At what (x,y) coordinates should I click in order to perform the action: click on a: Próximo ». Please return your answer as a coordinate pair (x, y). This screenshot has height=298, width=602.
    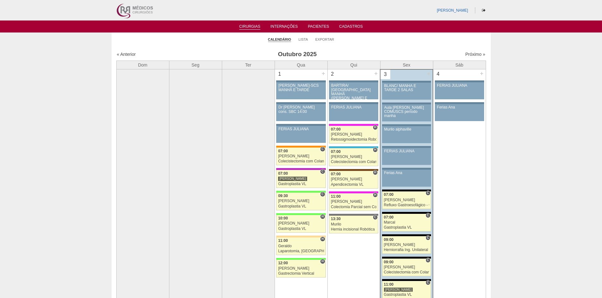
    Looking at the image, I should click on (475, 54).